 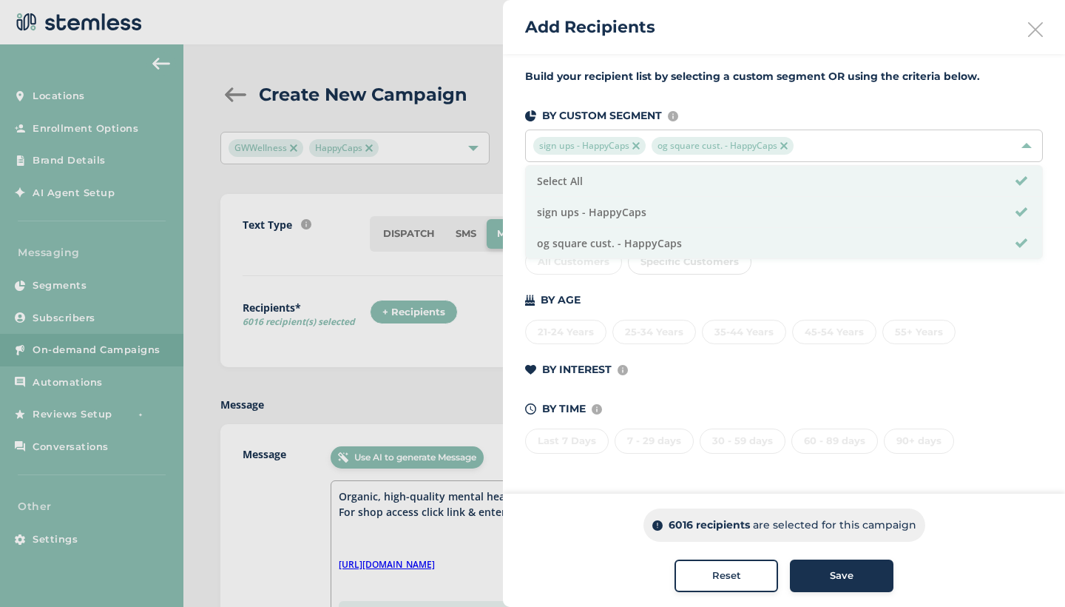 I want to click on p: are selected for this campaign, so click(x=835, y=525).